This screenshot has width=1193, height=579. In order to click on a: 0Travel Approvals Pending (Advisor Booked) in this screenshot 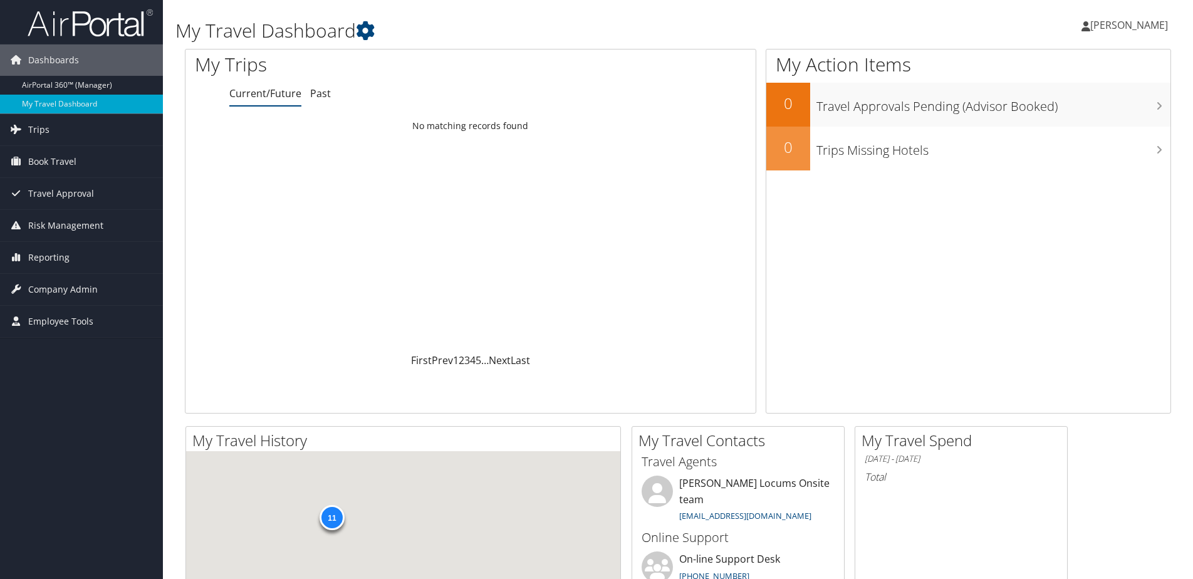, I will do `click(968, 105)`.